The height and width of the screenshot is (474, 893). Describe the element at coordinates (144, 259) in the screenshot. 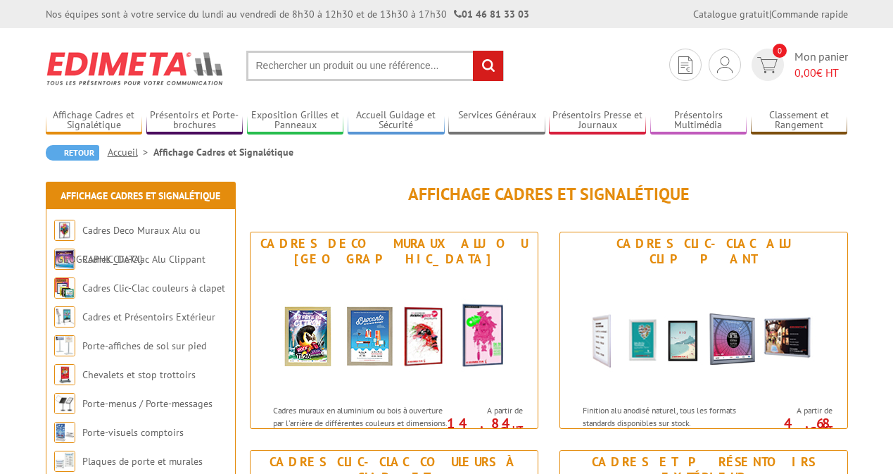

I see `a: Cadres Clic-Clac Alu Clippant` at that location.